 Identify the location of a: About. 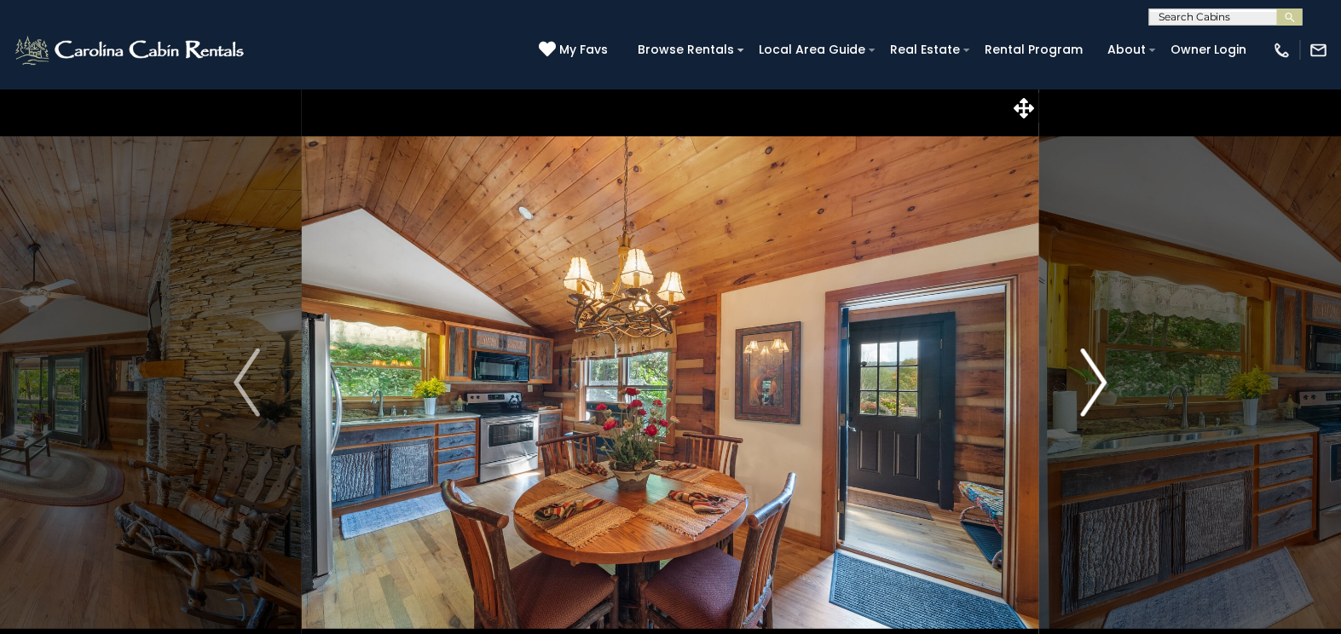
(1126, 49).